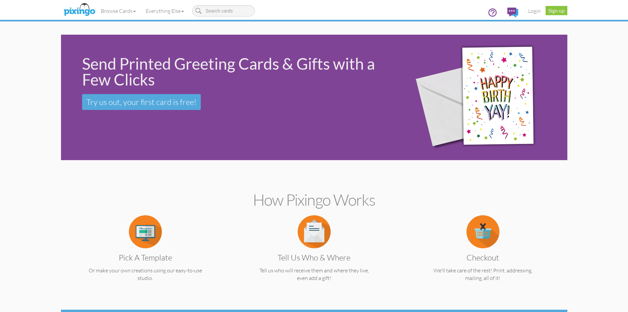 The height and width of the screenshot is (312, 628). Describe the element at coordinates (145, 257) in the screenshot. I see `h3: Pick a Template` at that location.